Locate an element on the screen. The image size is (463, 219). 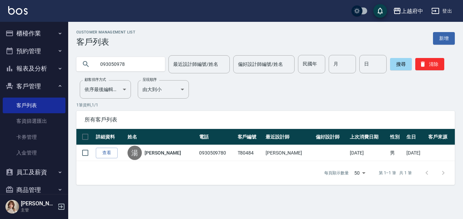
th: 偏好設計師 is located at coordinates (331, 137).